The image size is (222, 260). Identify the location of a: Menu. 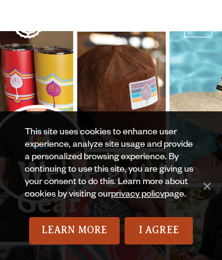
(168, 22).